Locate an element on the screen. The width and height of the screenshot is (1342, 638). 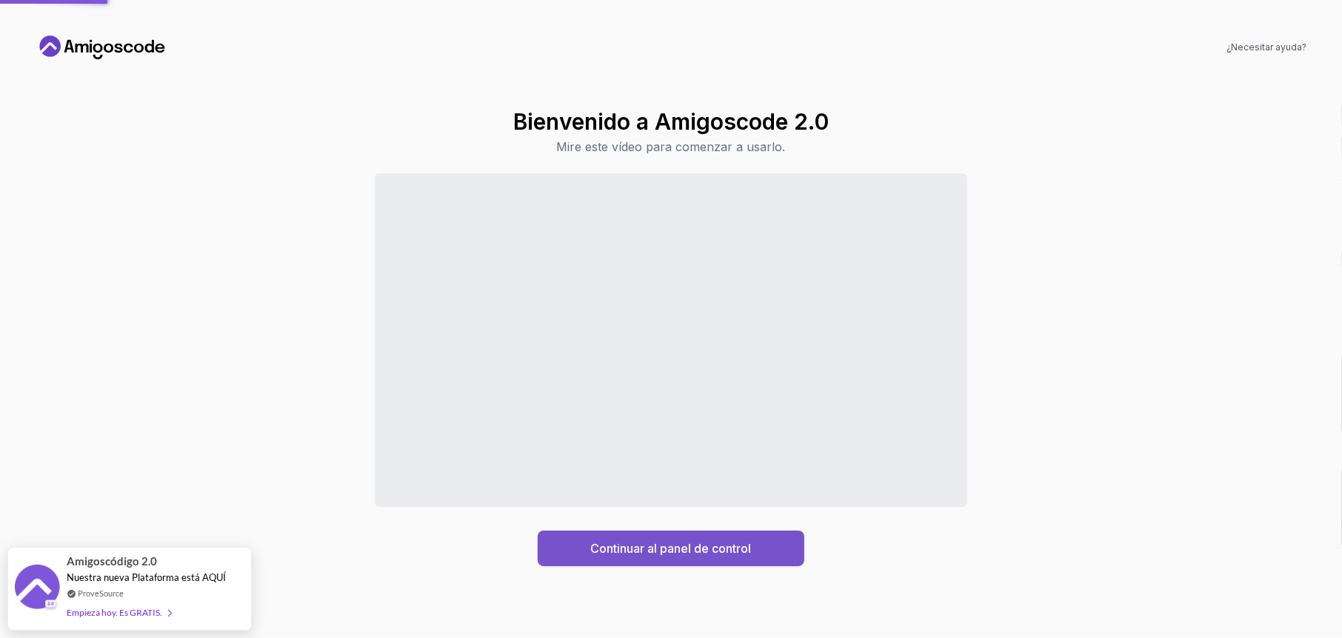
font: Amigoscódigo 2.0 is located at coordinates (112, 561).